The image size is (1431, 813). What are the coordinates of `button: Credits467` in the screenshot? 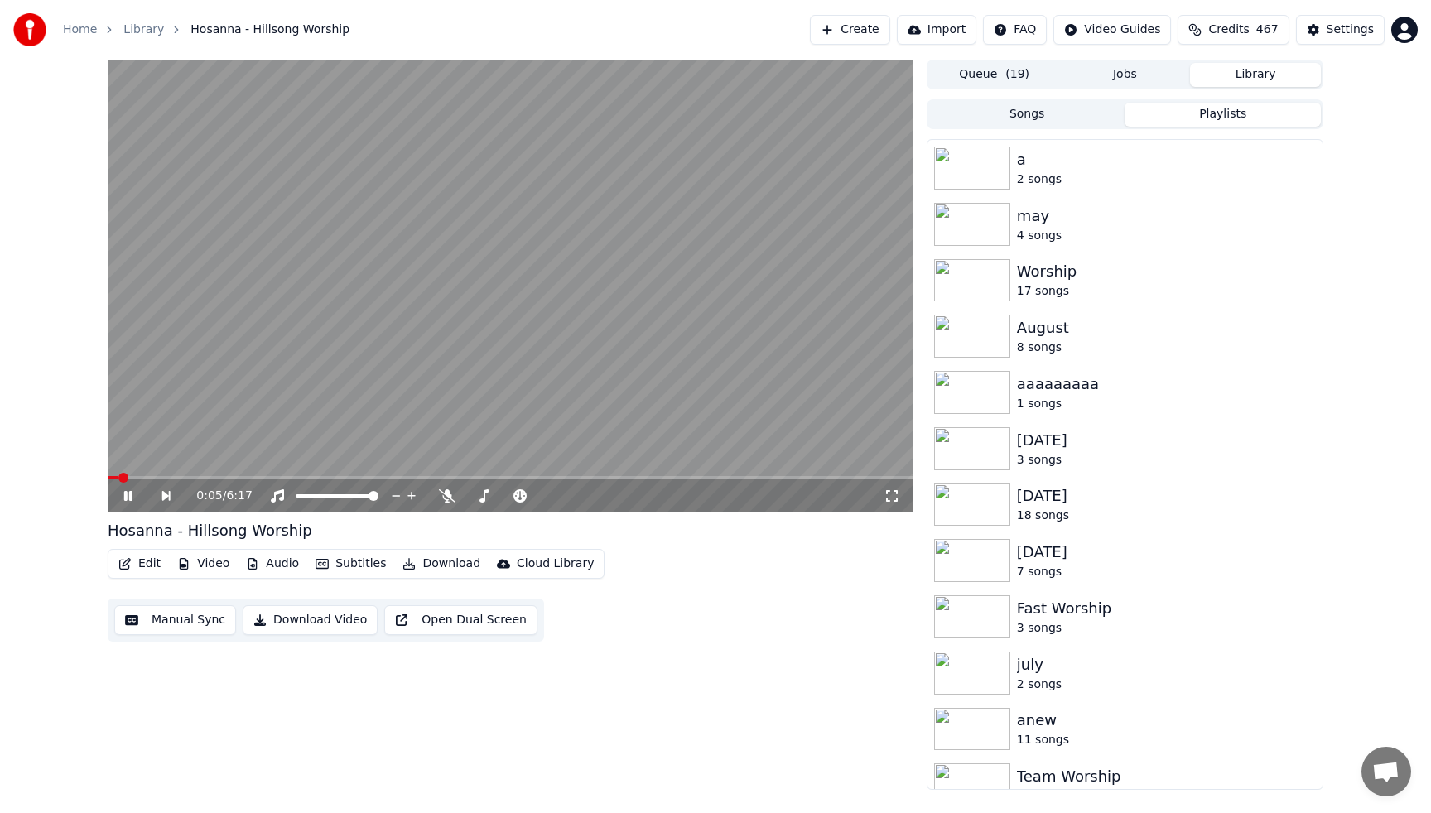 It's located at (1233, 30).